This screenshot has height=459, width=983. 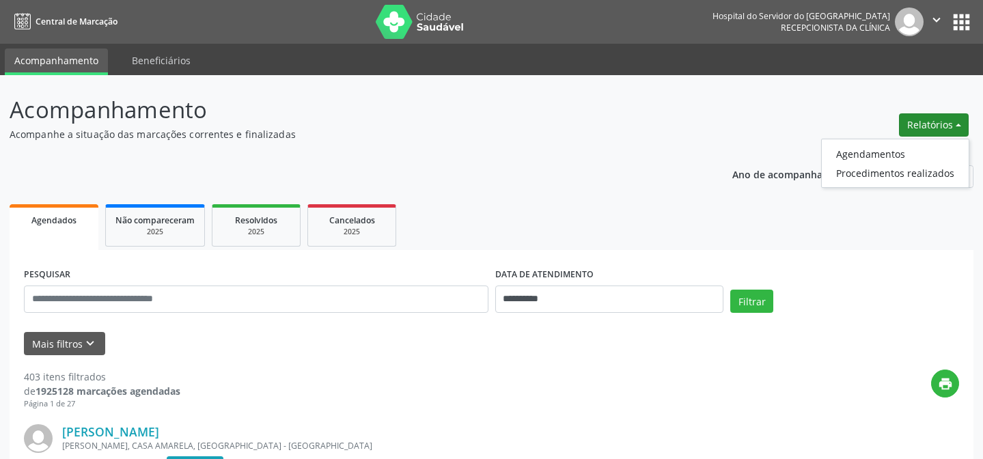 I want to click on div: Página 1 de 27, so click(x=102, y=404).